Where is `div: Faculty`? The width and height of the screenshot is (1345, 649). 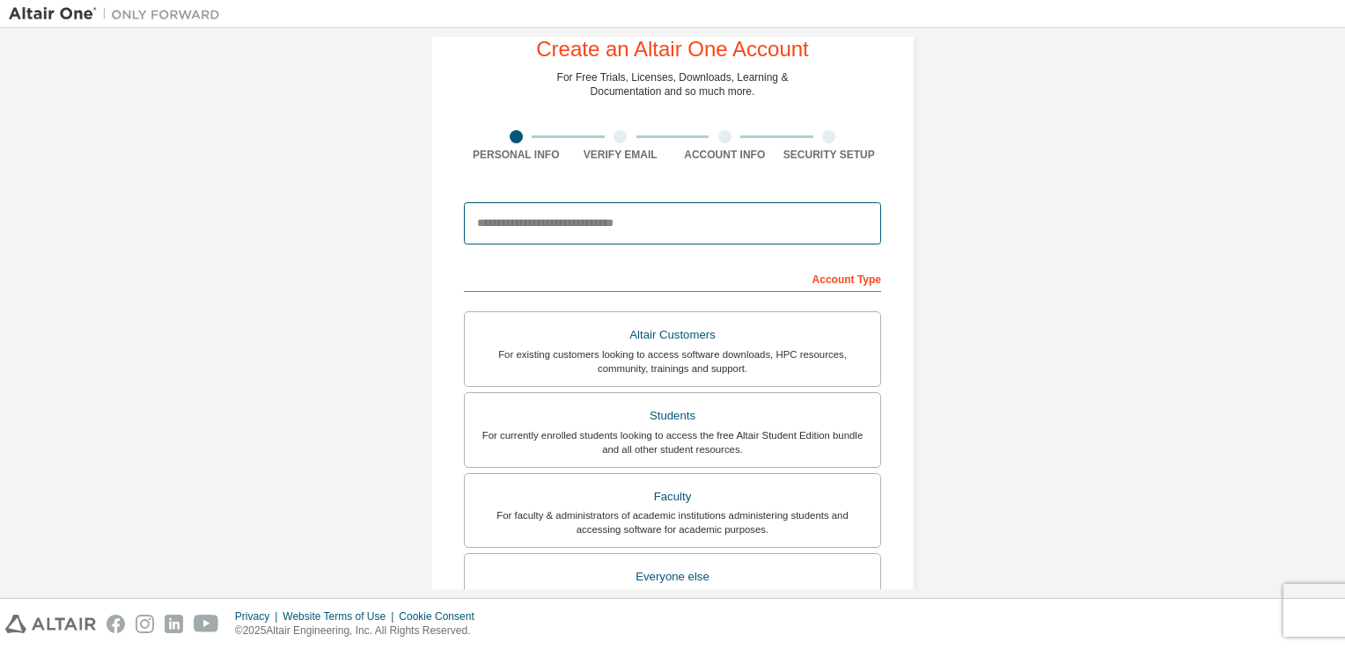
div: Faculty is located at coordinates (672, 497).